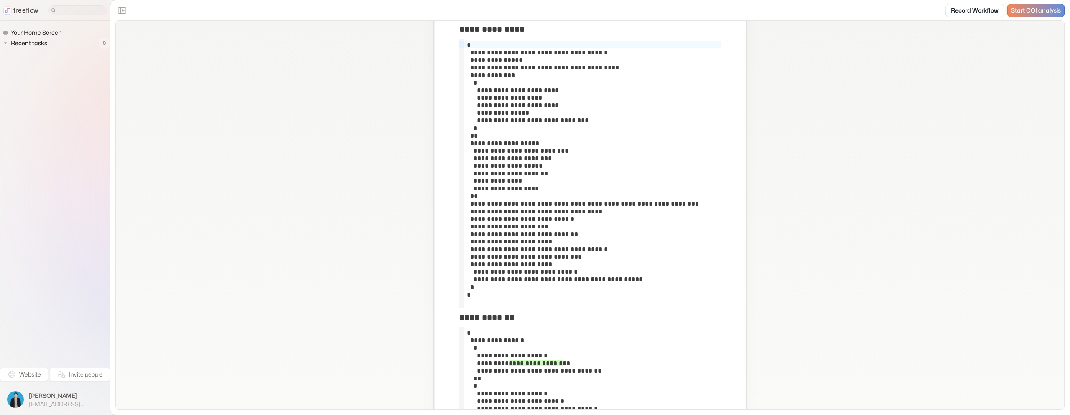 Image resolution: width=1070 pixels, height=415 pixels. Describe the element at coordinates (26, 43) in the screenshot. I see `button: Recent tasks` at that location.